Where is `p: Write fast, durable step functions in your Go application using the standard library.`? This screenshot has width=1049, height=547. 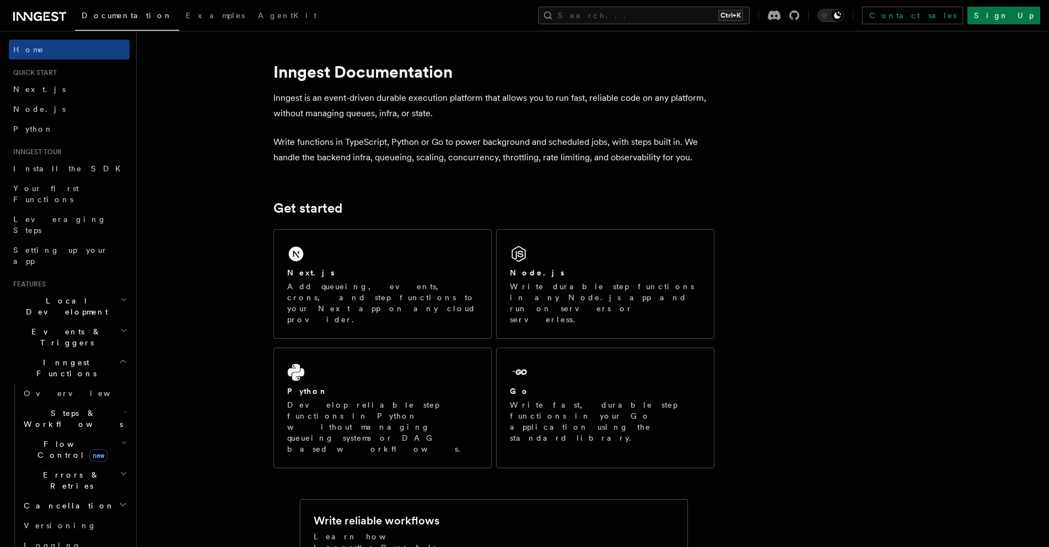 p: Write fast, durable step functions in your Go application using the standard library. is located at coordinates (605, 422).